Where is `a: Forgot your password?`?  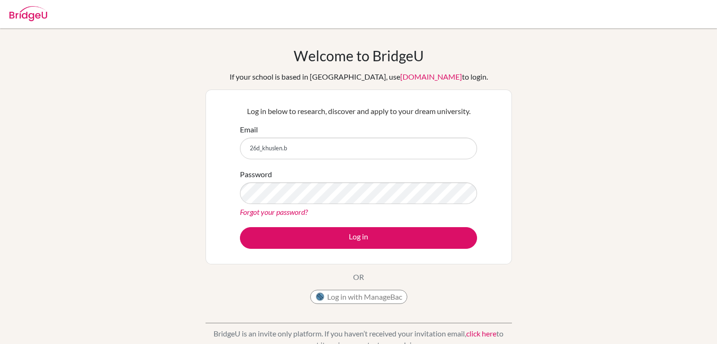 a: Forgot your password? is located at coordinates (274, 212).